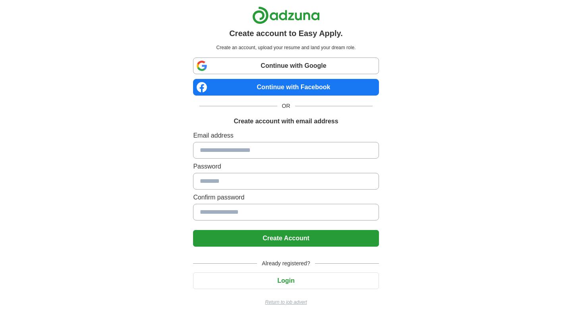 This screenshot has height=322, width=572. What do you see at coordinates (286, 33) in the screenshot?
I see `h1: Create account to Easy Apply.` at bounding box center [286, 33].